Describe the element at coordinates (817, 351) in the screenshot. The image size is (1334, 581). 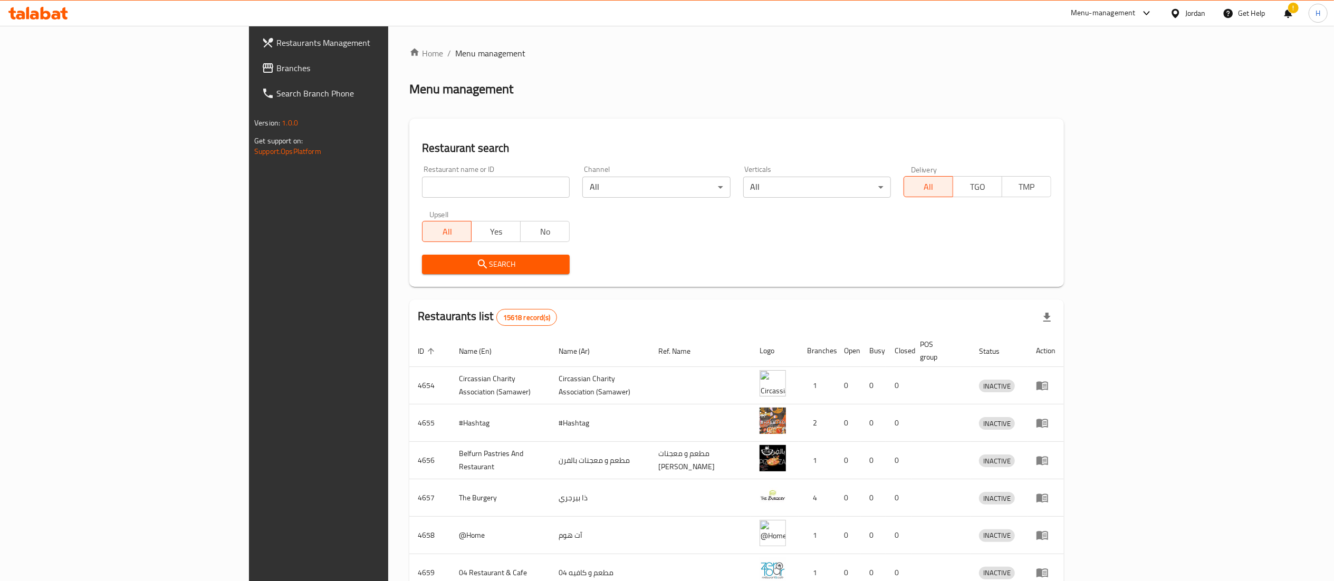
I see `th: Branches` at that location.